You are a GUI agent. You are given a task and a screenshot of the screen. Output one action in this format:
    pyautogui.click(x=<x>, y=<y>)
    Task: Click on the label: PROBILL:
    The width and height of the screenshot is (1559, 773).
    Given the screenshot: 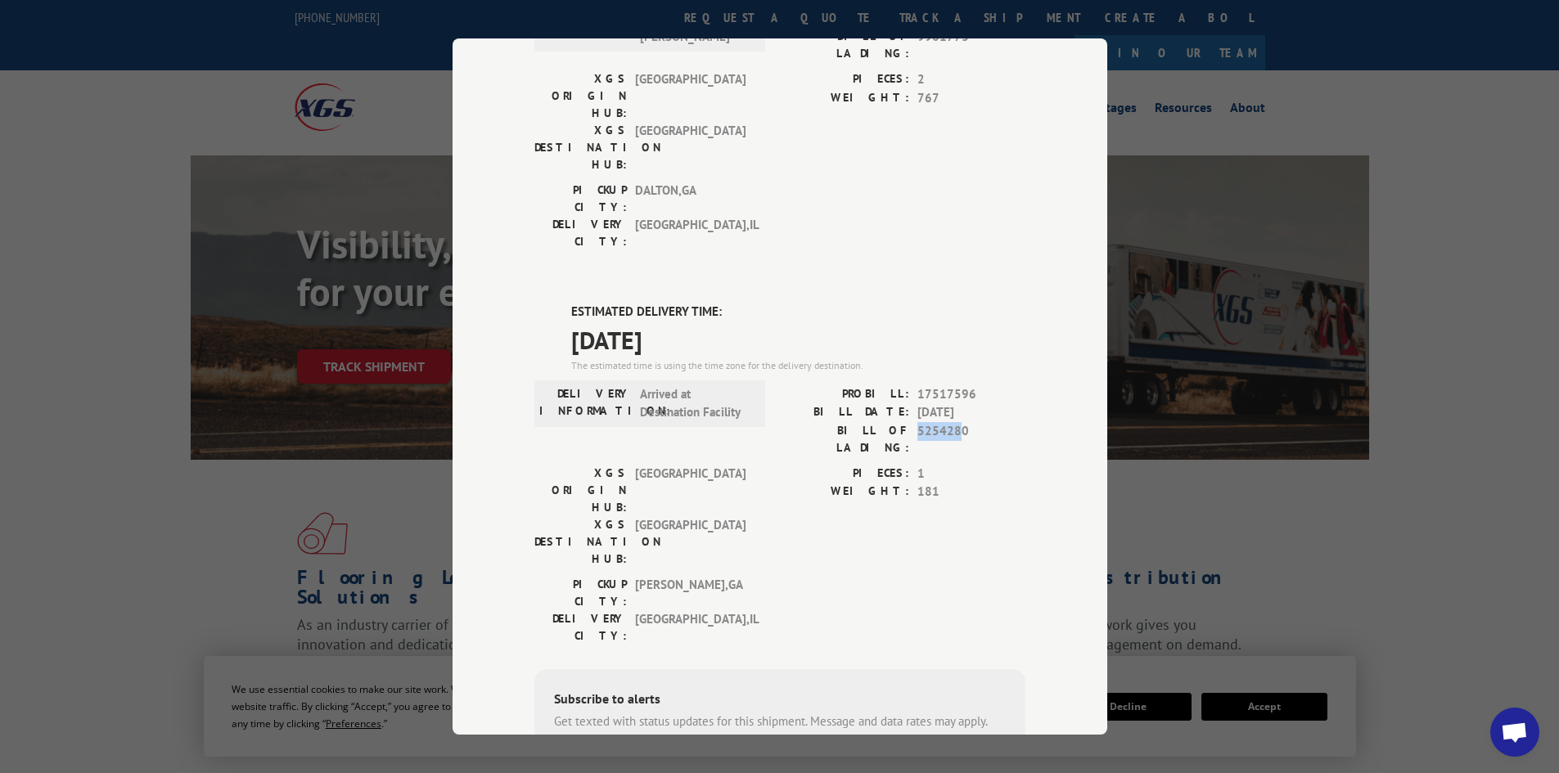 What is the action you would take?
    pyautogui.click(x=845, y=394)
    